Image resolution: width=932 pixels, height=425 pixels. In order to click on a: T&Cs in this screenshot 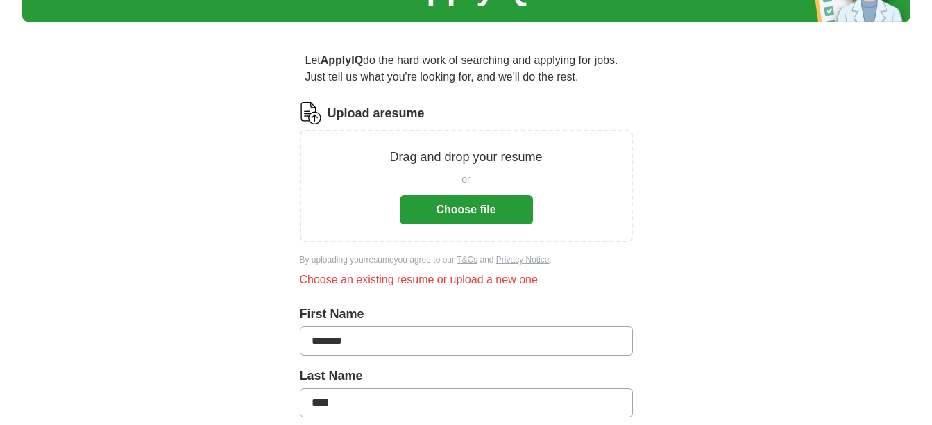, I will do `click(467, 259)`.